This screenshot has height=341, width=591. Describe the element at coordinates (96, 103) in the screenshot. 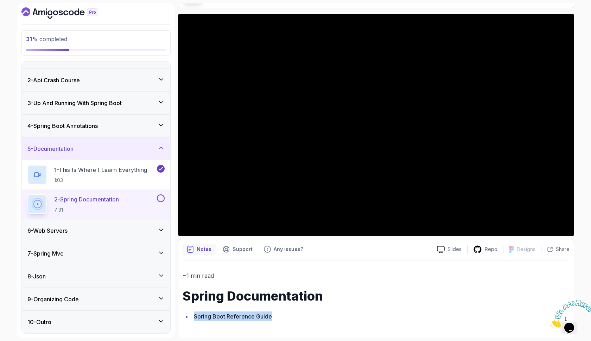

I see `button: 3-Up And Running With Spring Boot` at that location.